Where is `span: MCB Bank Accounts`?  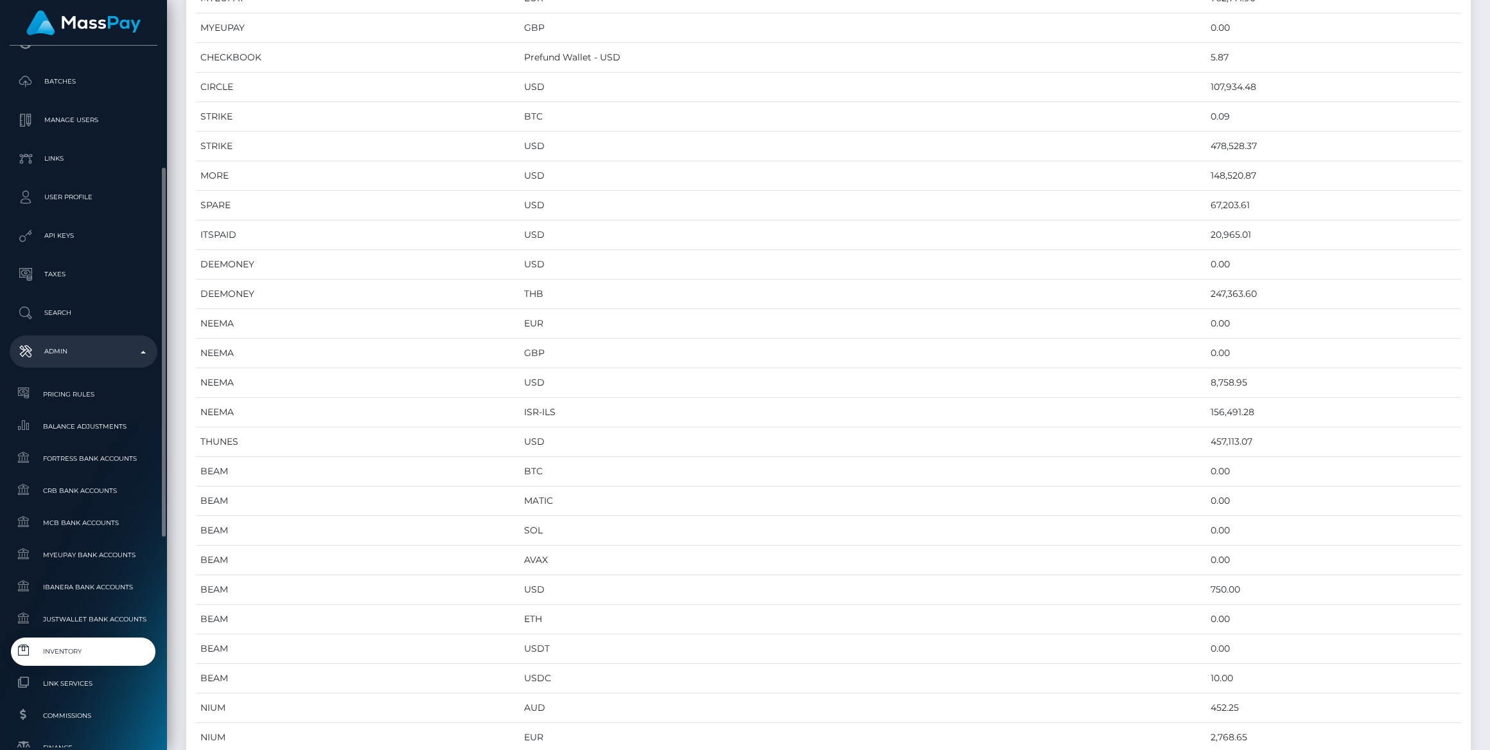 span: MCB Bank Accounts is located at coordinates (84, 522).